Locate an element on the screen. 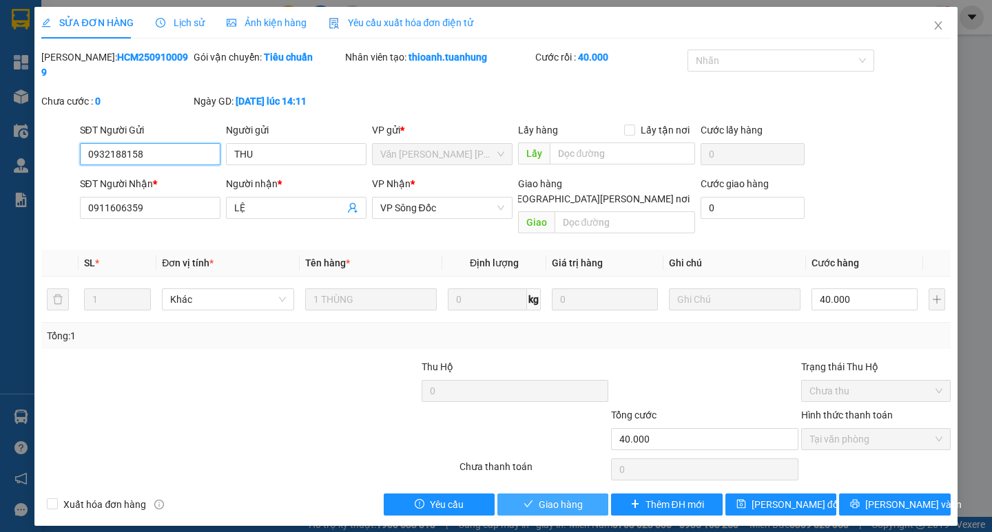  span: Đơn vị tính is located at coordinates (187, 263).